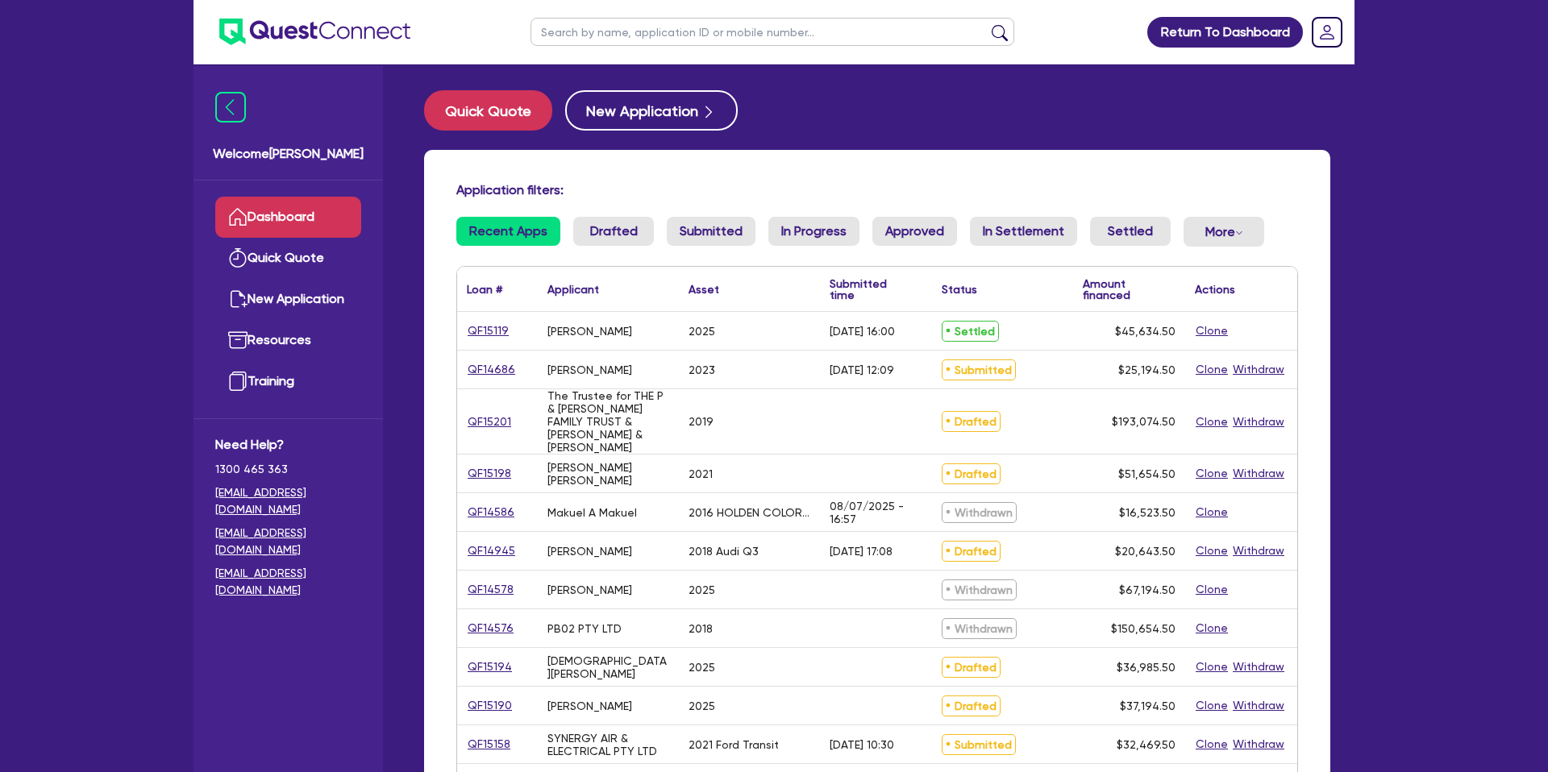  I want to click on span: $45,634.50, so click(1145, 331).